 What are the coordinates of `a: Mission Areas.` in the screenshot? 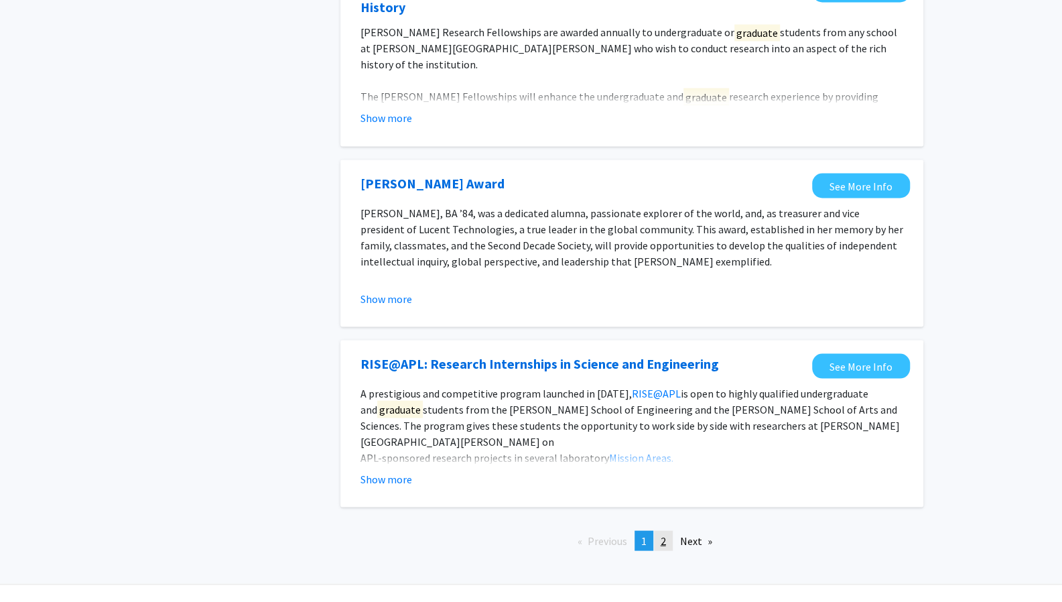 It's located at (642, 457).